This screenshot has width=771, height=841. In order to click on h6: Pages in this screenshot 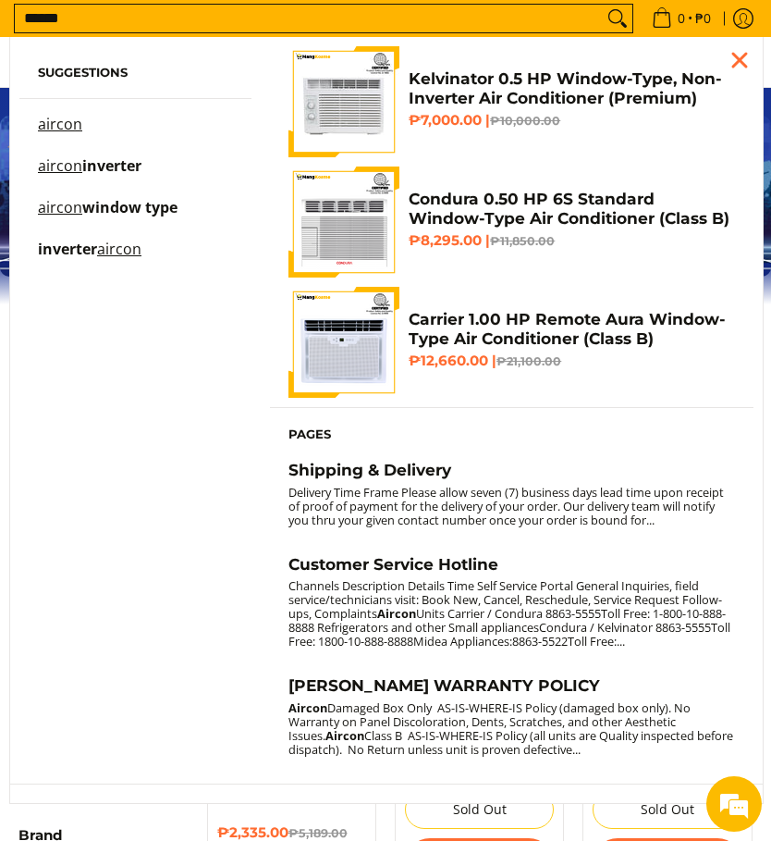, I will do `click(511, 434)`.